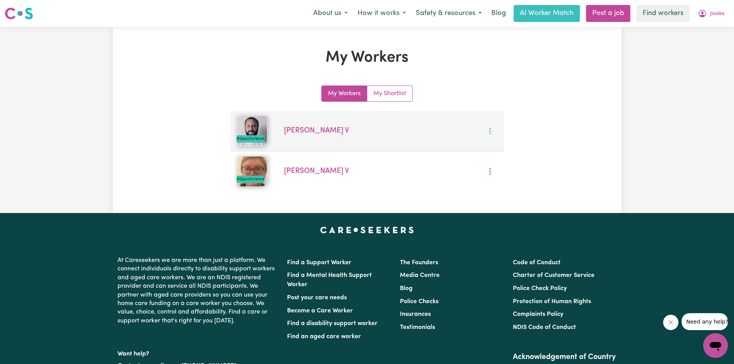  Describe the element at coordinates (417, 328) in the screenshot. I see `a: Testimonials` at that location.